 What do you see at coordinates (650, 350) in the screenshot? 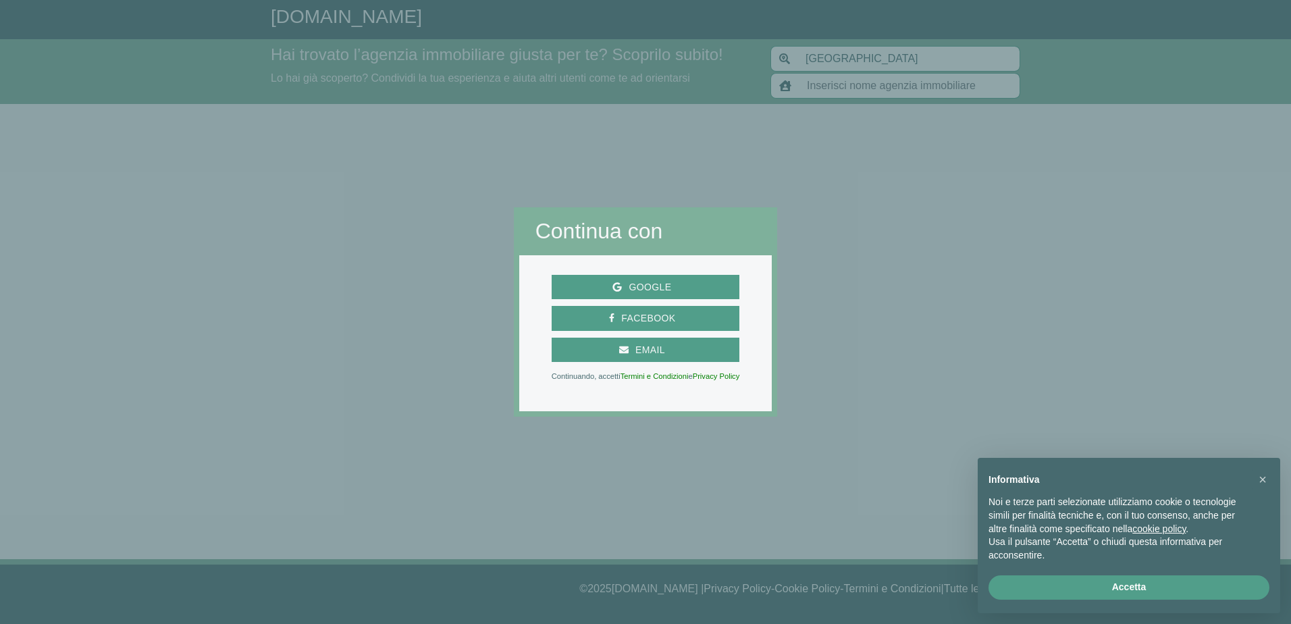
I see `span: Email` at bounding box center [650, 350].